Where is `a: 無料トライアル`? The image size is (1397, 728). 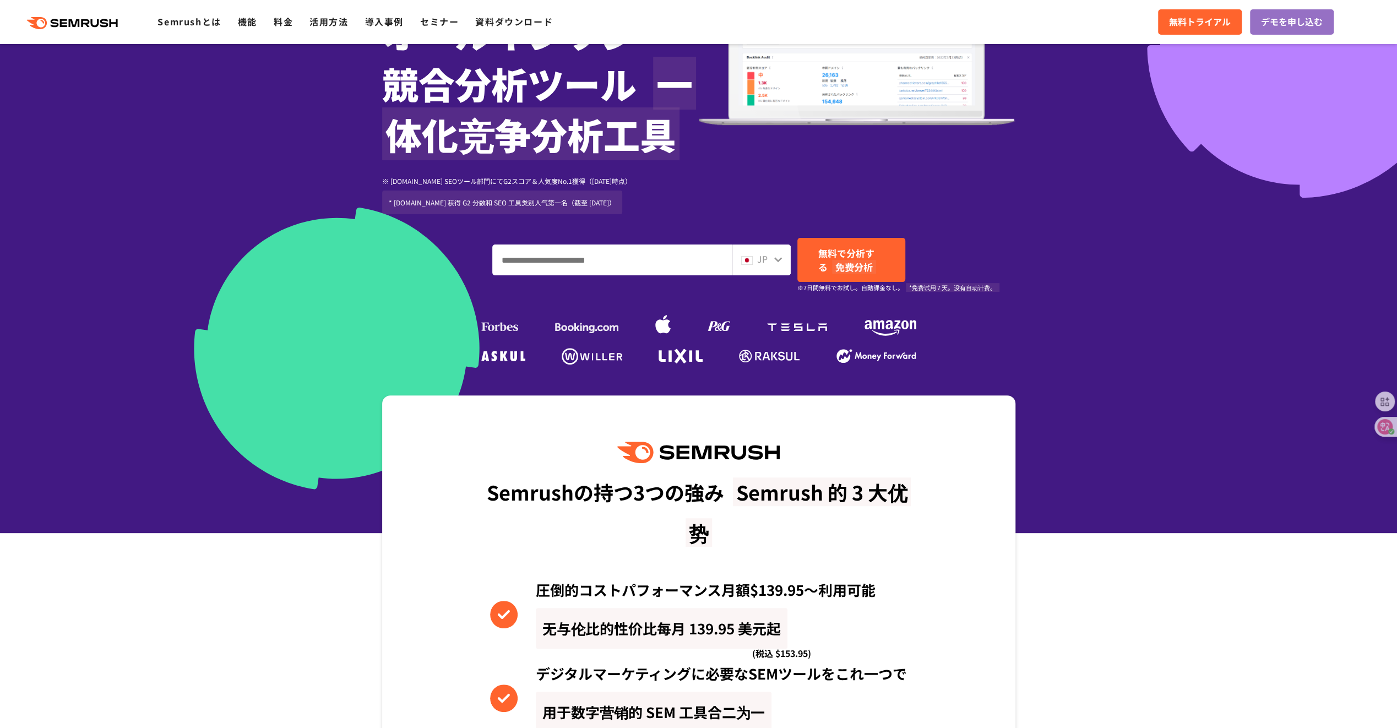 a: 無料トライアル is located at coordinates (1200, 22).